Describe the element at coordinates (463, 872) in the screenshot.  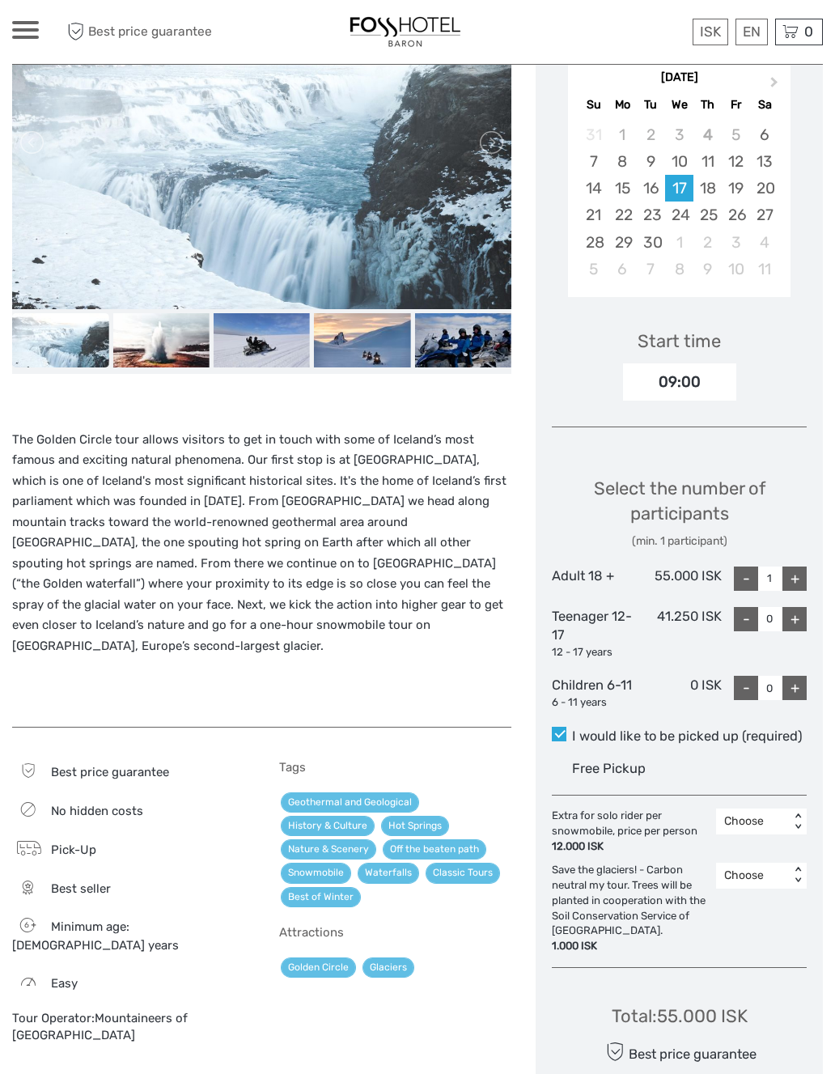
I see `a: Classic Tours` at that location.